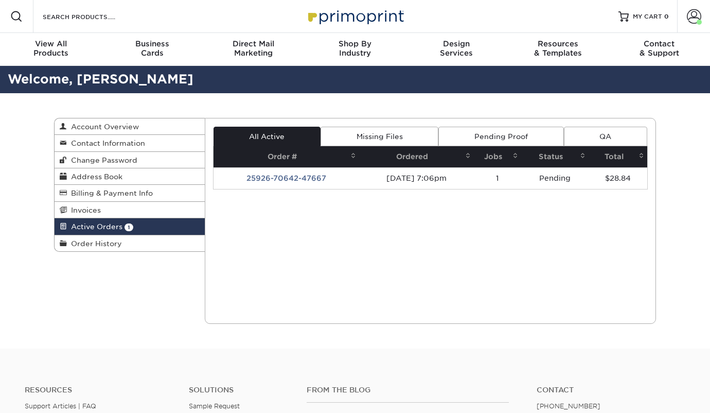  Describe the element at coordinates (355, 44) in the screenshot. I see `span: Shop By` at that location.